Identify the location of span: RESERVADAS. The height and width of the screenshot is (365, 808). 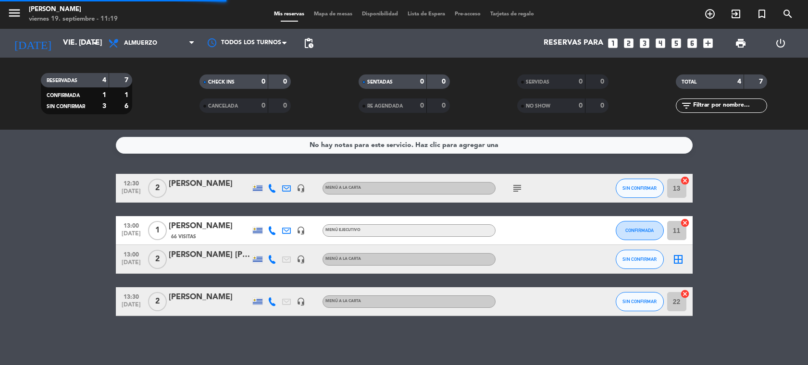
(62, 81).